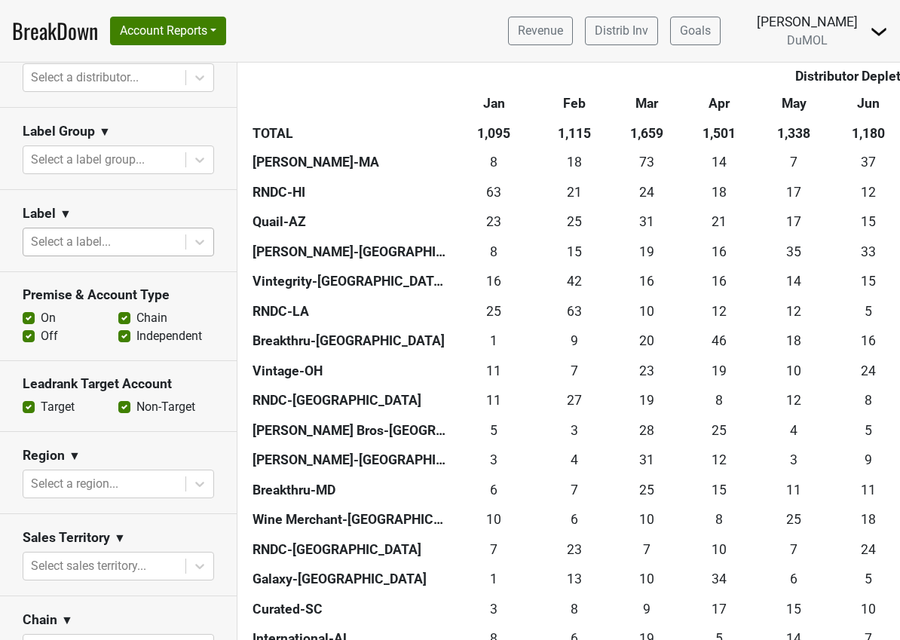  I want to click on div: 24, so click(647, 192).